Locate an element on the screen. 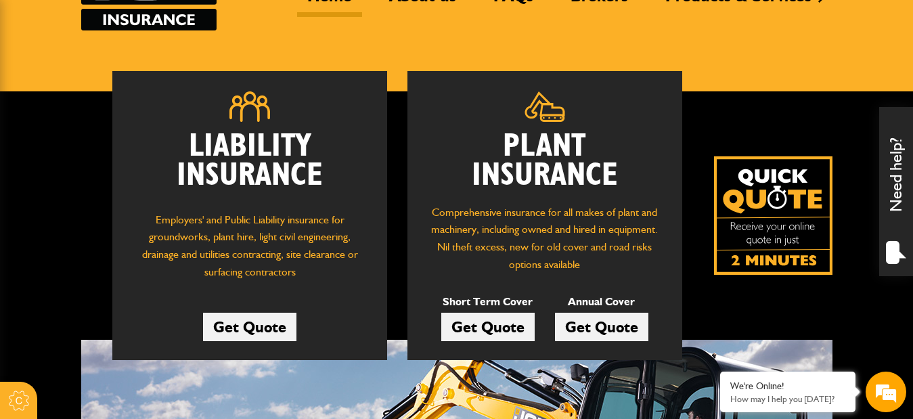 The image size is (913, 419). h2: Liability Insurance is located at coordinates (250, 165).